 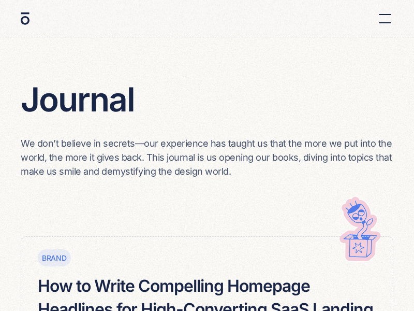 What do you see at coordinates (383, 19) in the screenshot?
I see `div: menu` at bounding box center [383, 19].